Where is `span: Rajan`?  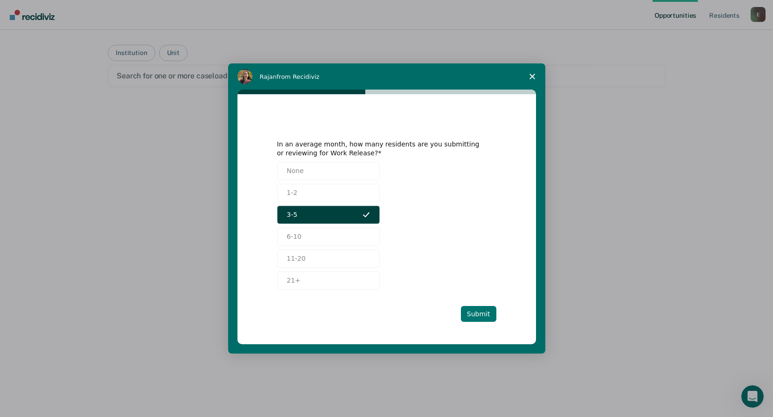 span: Rajan is located at coordinates (268, 77).